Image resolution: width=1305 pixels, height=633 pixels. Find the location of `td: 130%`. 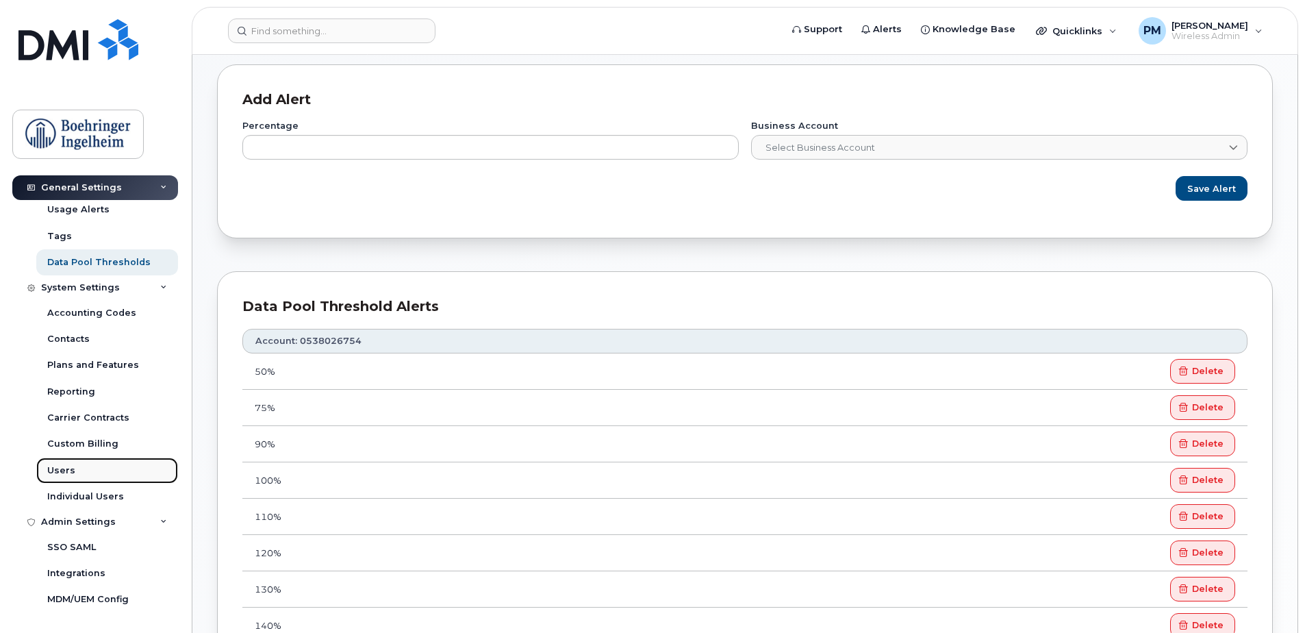

td: 130% is located at coordinates (425, 589).